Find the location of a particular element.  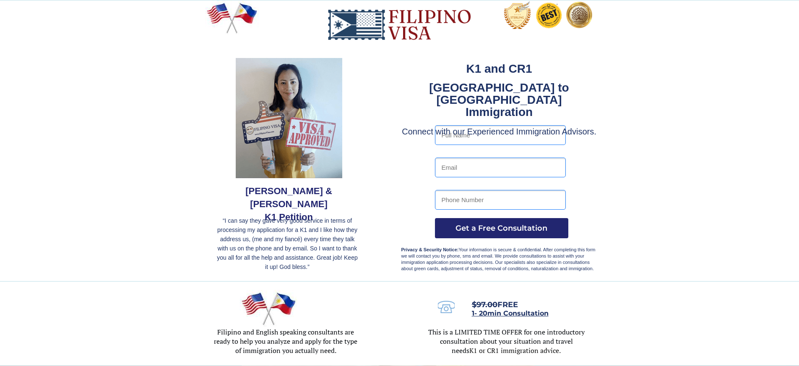

s: $97.00 is located at coordinates (485, 304).